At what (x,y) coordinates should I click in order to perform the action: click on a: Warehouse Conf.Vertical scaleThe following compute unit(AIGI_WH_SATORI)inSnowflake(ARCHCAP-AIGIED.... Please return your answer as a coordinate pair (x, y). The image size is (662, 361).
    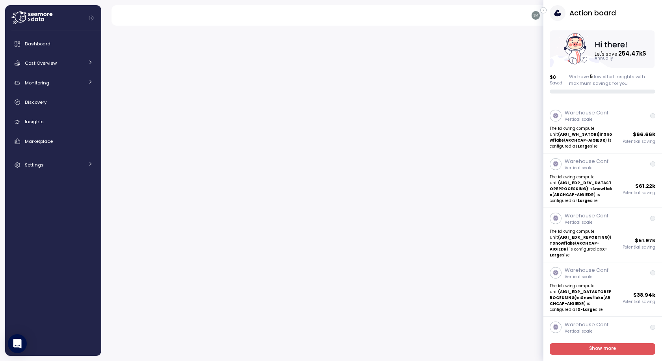
    Looking at the image, I should click on (603, 129).